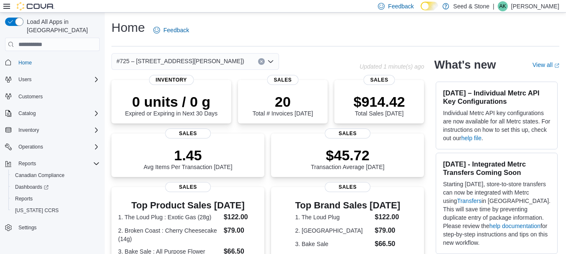 This screenshot has width=566, height=254. What do you see at coordinates (52, 96) in the screenshot?
I see `button: Customers` at bounding box center [52, 96].